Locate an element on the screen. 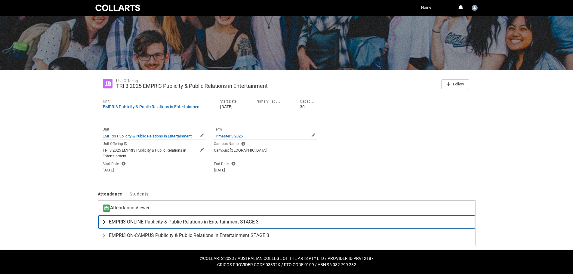 The height and width of the screenshot is (274, 573). a: Students is located at coordinates (139, 194).